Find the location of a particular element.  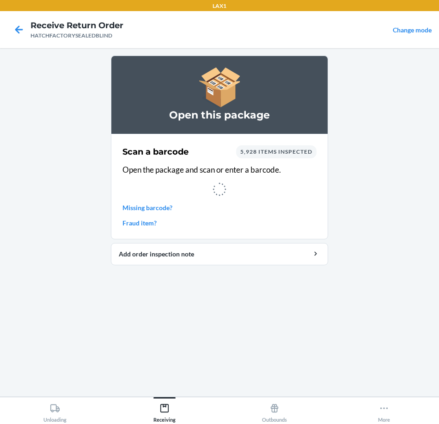

button: Receiving is located at coordinates (165, 409).